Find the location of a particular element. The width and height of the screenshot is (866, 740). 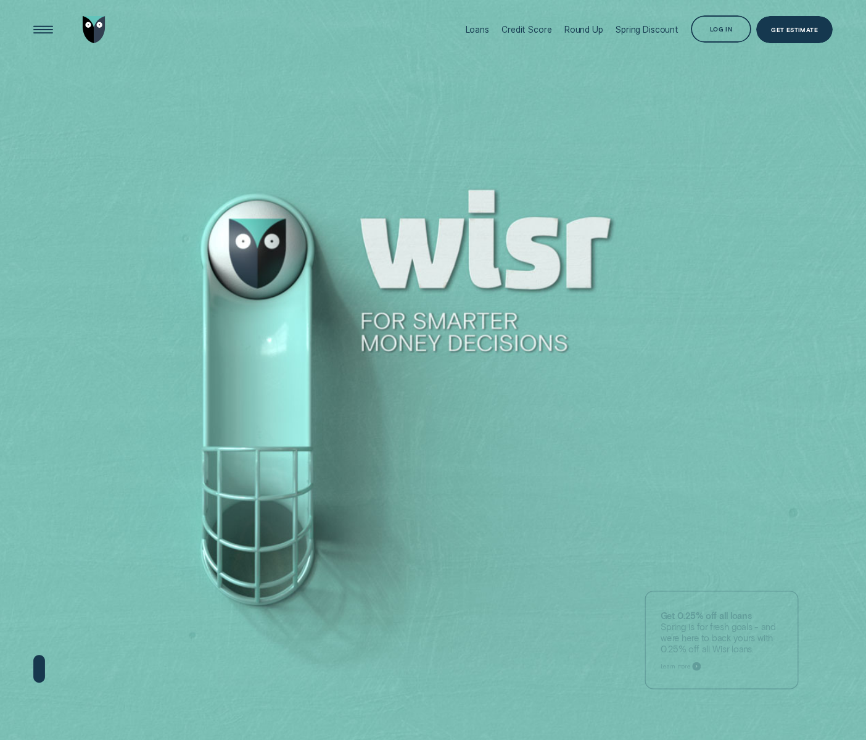

strong: Get 0.25% off all loans is located at coordinates (706, 614).